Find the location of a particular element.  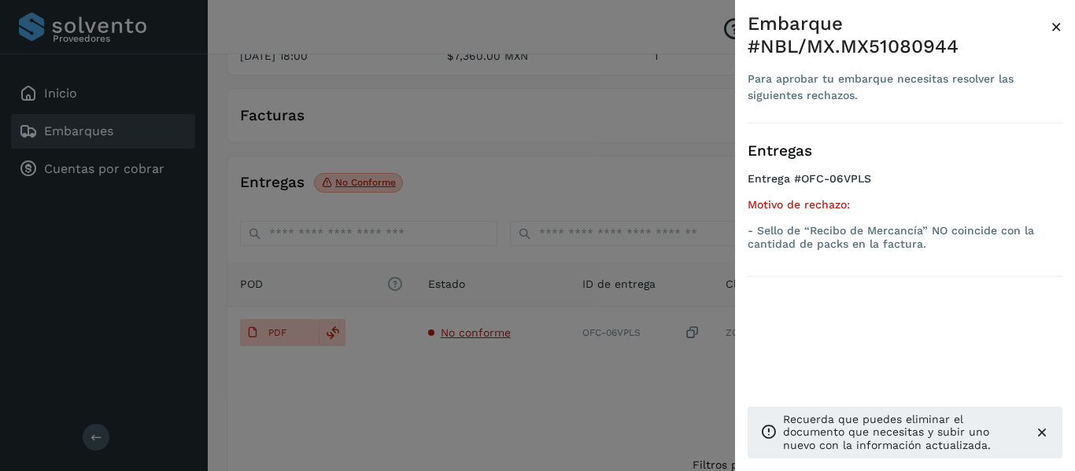

p: - Sello de “Recibo de Mercancía” NO coincide con la cantidad de packs en la factura. is located at coordinates (905, 238).